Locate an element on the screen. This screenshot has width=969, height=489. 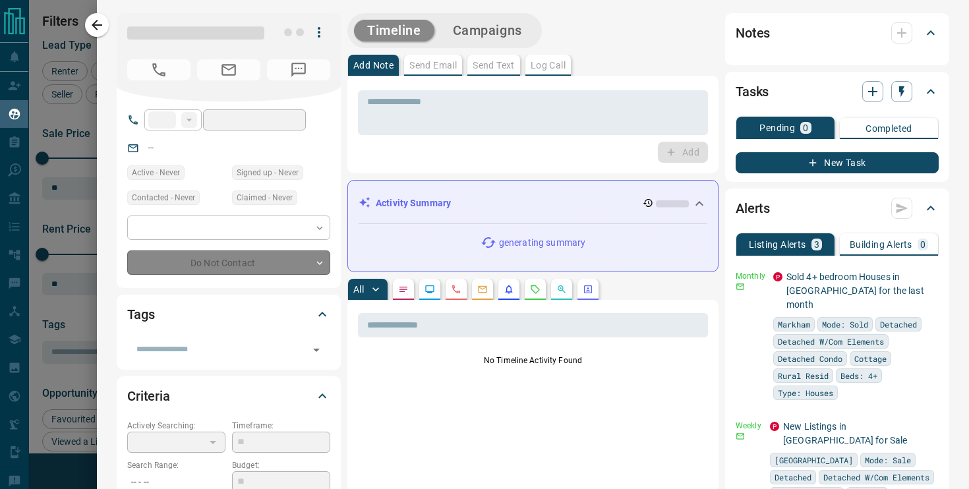
svg: Opportunities is located at coordinates (561, 289).